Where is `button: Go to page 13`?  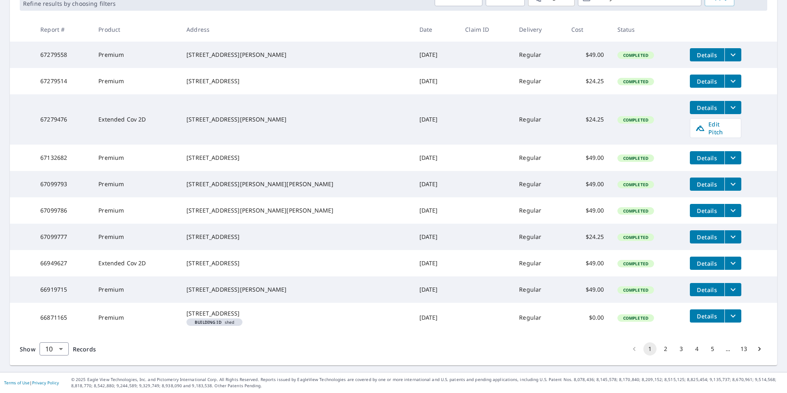 button: Go to page 13 is located at coordinates (744, 349).